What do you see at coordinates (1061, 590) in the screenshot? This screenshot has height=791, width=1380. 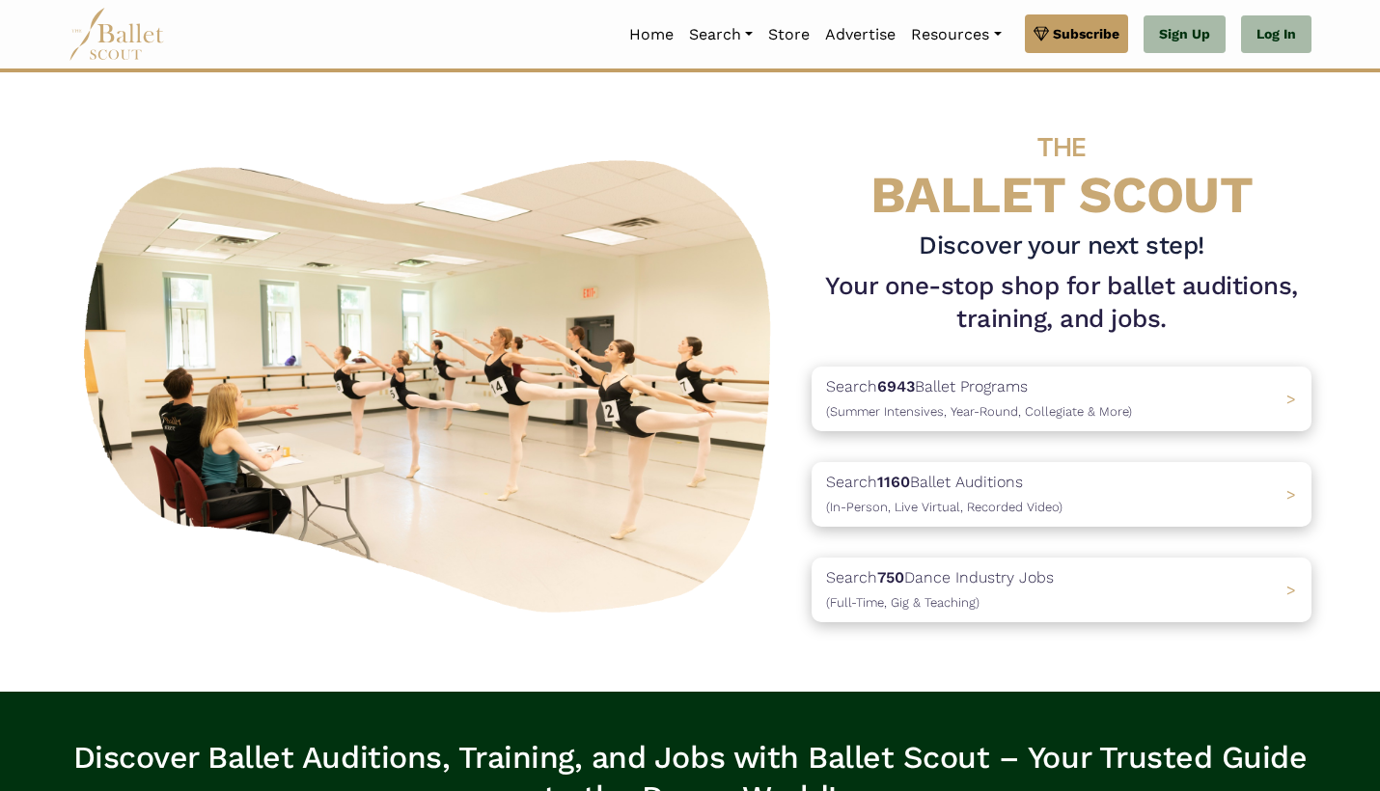 I see `a: Search750Dance Industry Jobs(Full-Time, Gig & Teaching) >` at bounding box center [1061, 590].